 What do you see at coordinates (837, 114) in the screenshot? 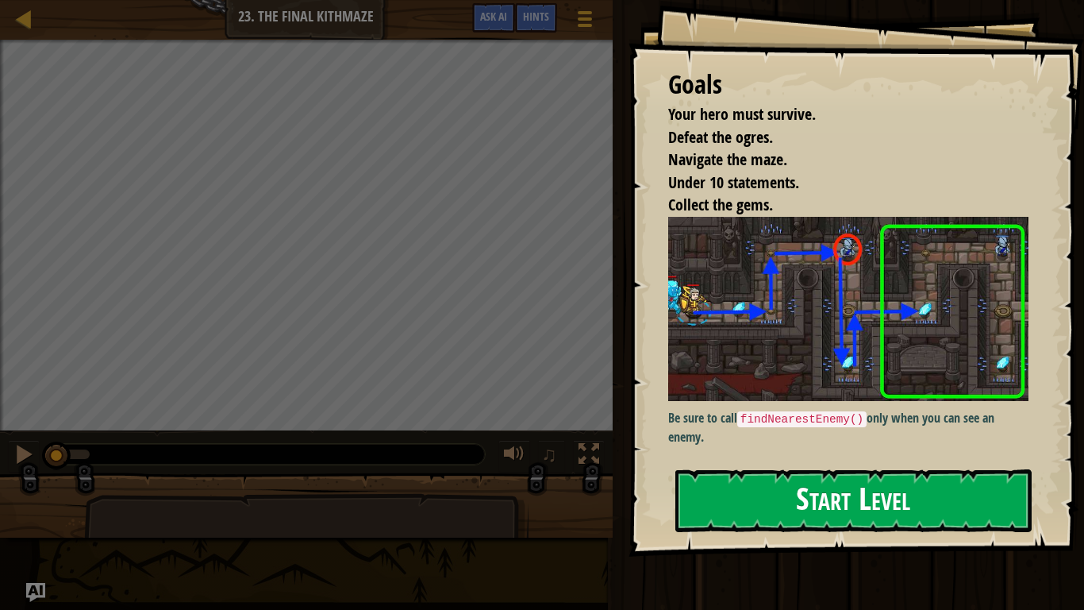
I see `li: Your hero must survive.` at bounding box center [837, 114].